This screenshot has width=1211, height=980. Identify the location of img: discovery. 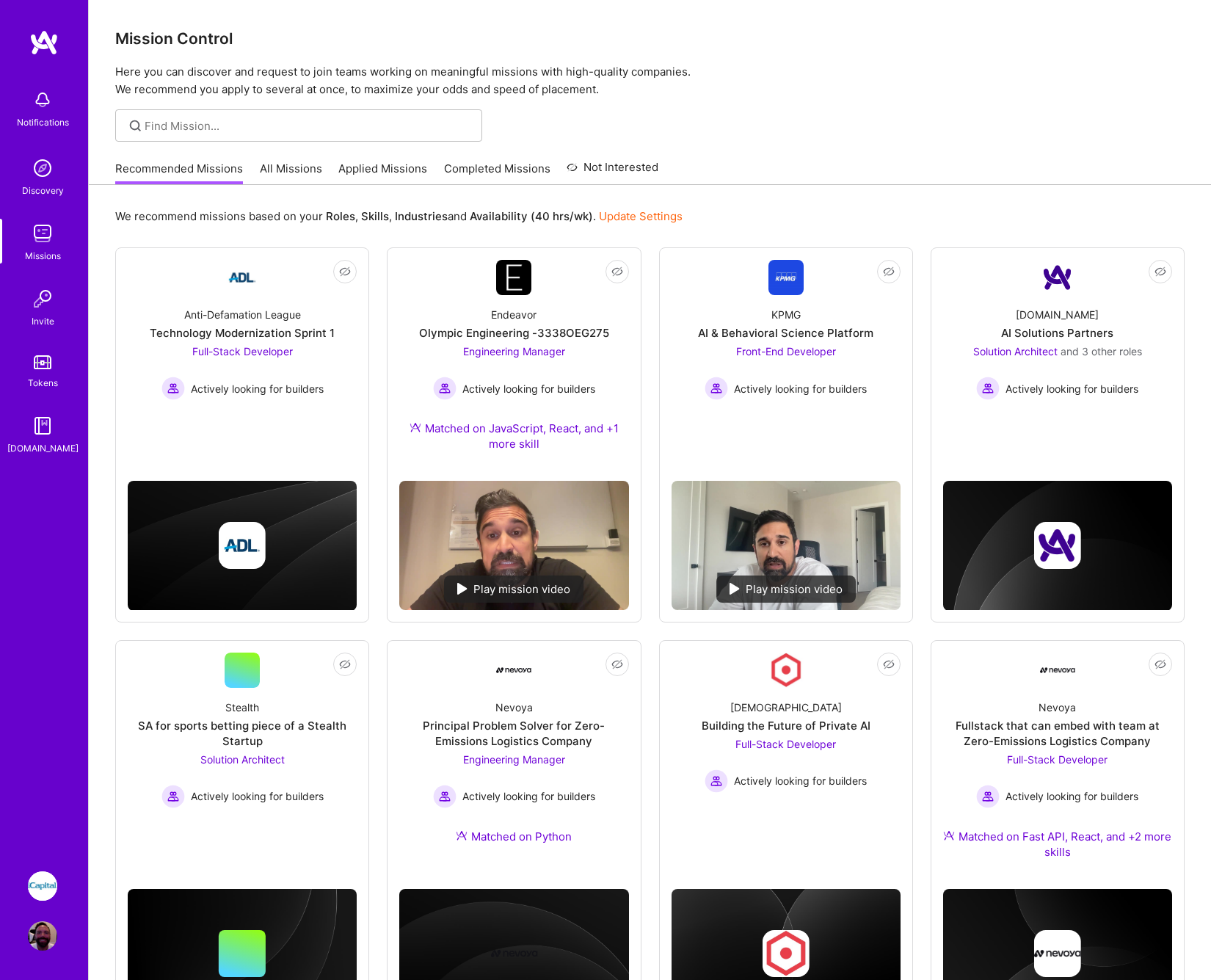
(42, 168).